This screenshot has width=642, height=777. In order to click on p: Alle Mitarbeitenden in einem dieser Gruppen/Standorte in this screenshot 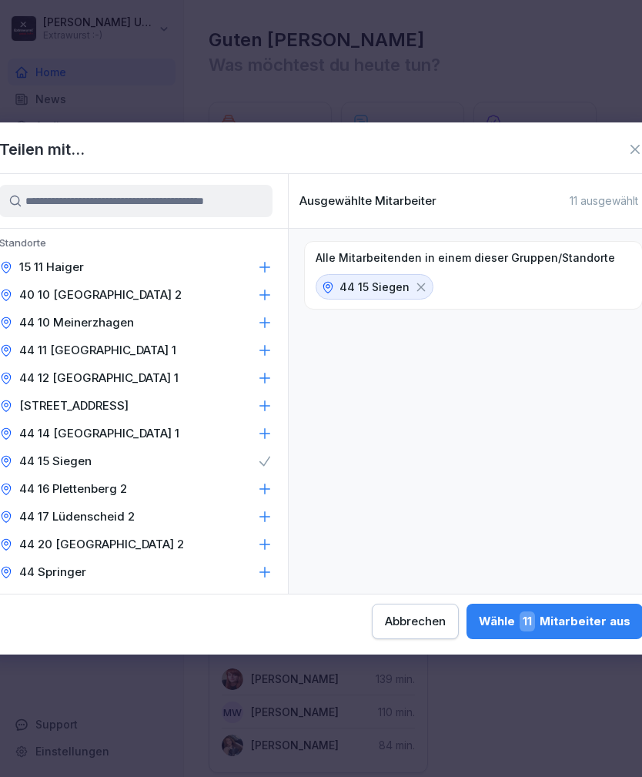, I will do `click(465, 258)`.